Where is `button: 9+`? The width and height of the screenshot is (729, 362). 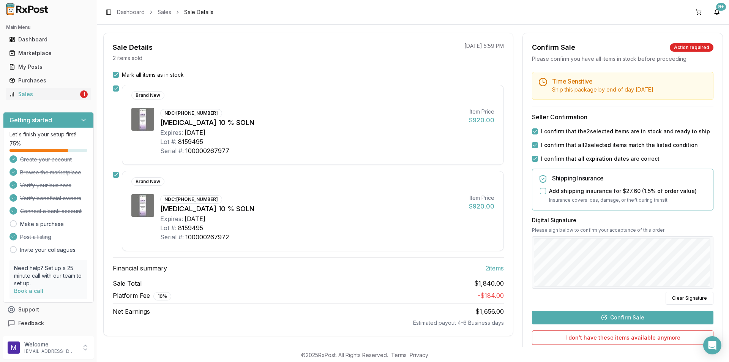 button: 9+ is located at coordinates (717, 12).